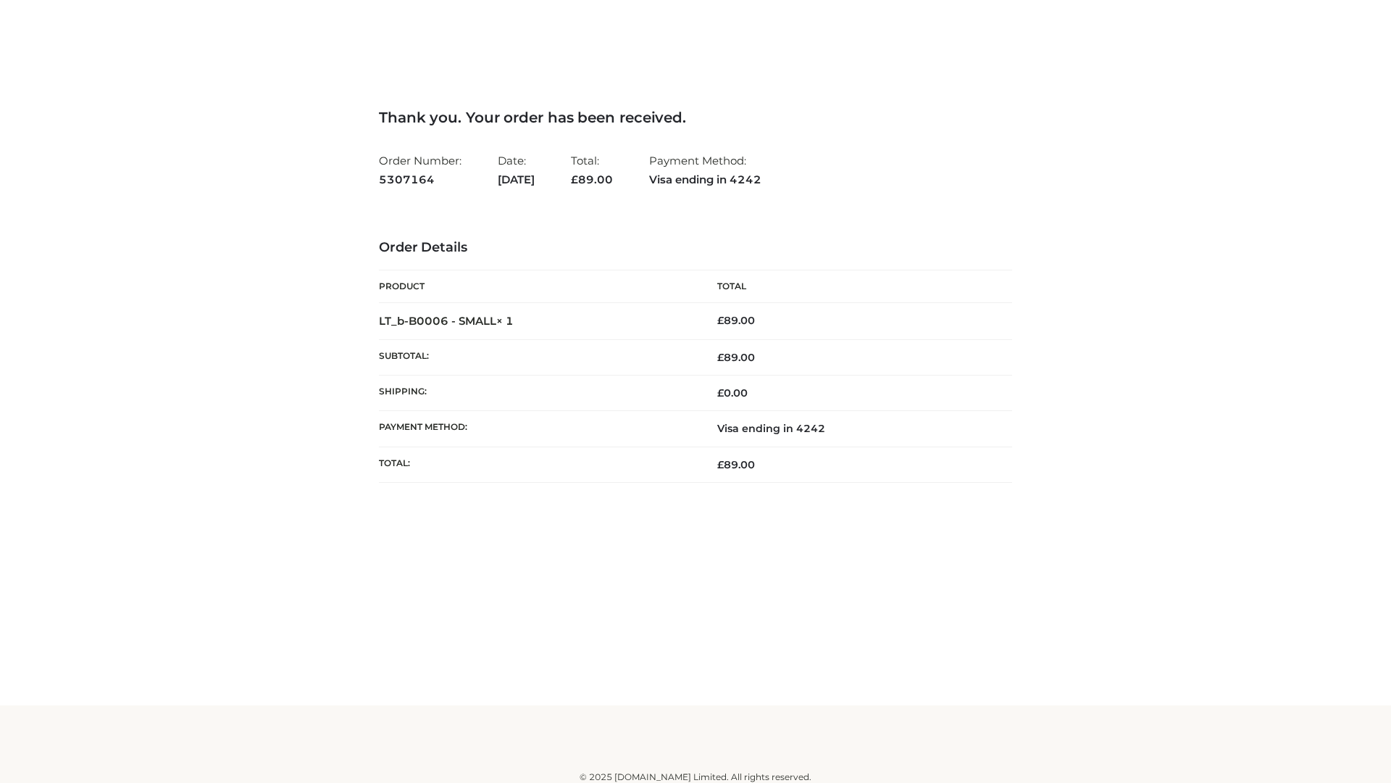 The image size is (1391, 783). What do you see at coordinates (516, 170) in the screenshot?
I see `li: Date:` at bounding box center [516, 170].